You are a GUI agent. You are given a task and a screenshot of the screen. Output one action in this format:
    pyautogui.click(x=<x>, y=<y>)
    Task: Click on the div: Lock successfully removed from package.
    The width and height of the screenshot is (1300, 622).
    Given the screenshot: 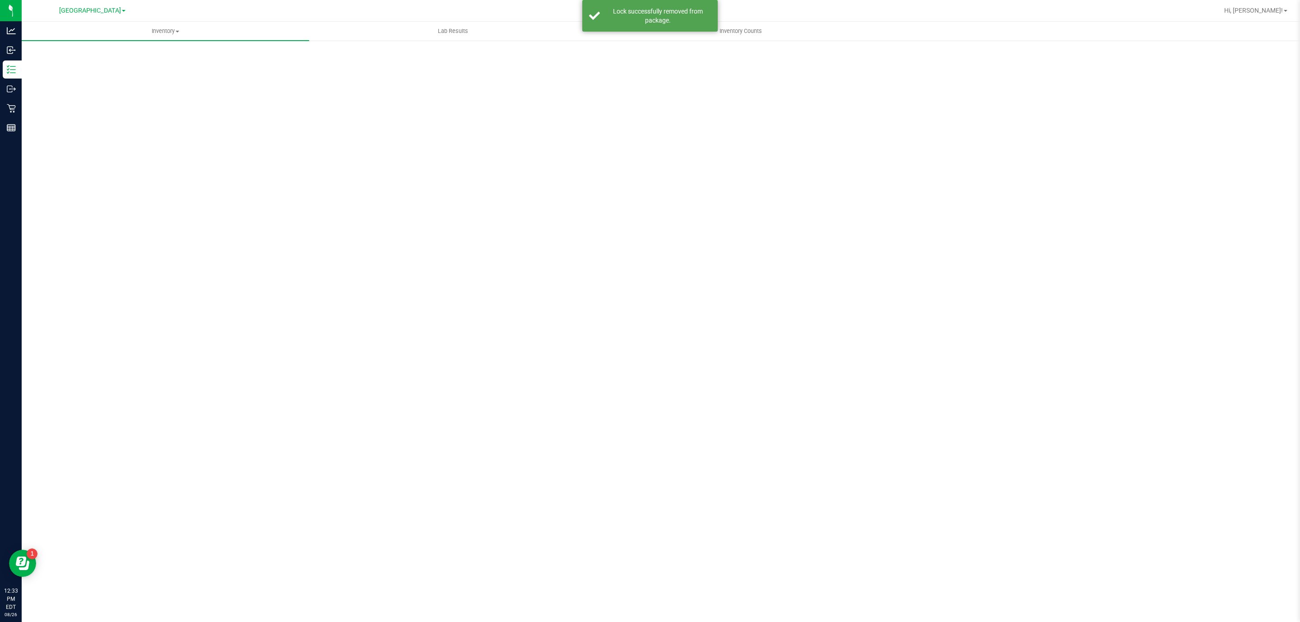 What is the action you would take?
    pyautogui.click(x=658, y=16)
    